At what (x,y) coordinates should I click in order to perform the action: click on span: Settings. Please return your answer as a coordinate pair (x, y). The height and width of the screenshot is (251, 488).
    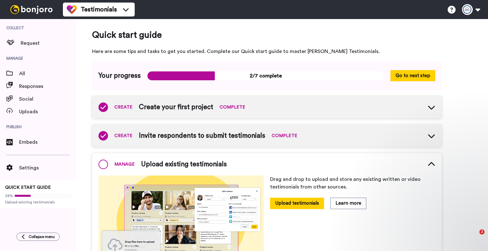
    Looking at the image, I should click on (48, 168).